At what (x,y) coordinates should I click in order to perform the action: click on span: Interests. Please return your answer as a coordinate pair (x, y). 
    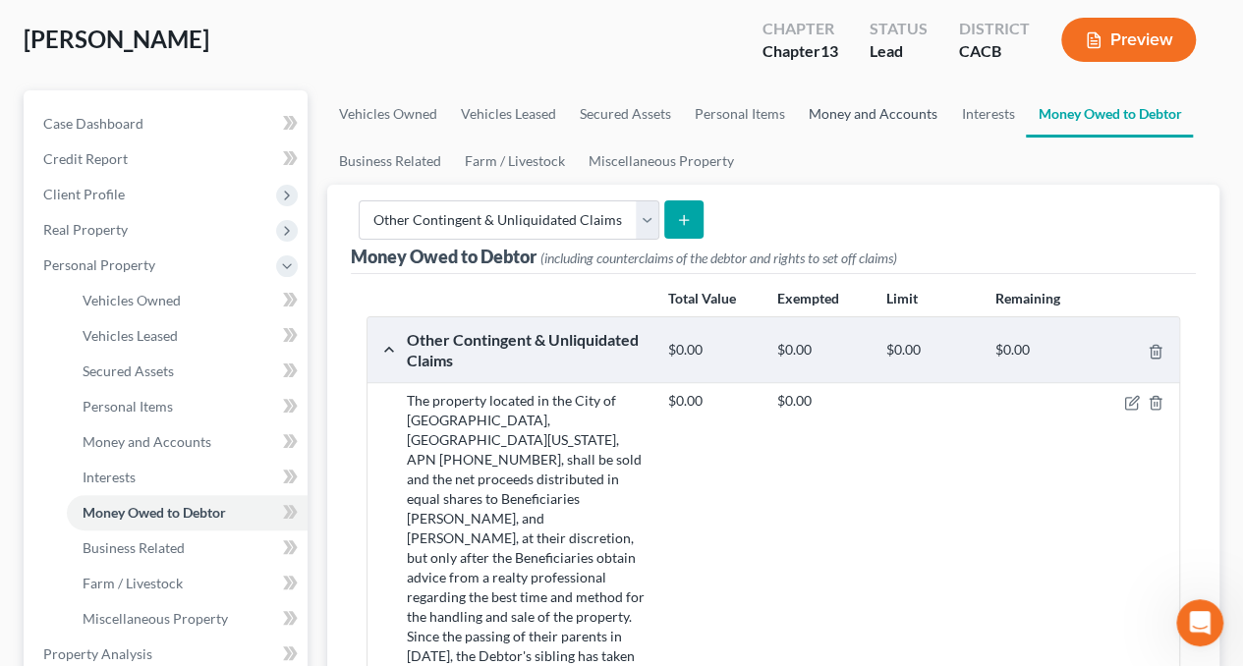
    Looking at the image, I should click on (109, 477).